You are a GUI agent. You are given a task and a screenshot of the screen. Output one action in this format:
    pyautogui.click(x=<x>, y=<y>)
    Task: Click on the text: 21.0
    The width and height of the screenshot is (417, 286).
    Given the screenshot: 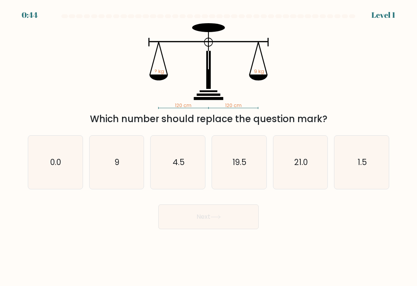 What is the action you would take?
    pyautogui.click(x=301, y=162)
    